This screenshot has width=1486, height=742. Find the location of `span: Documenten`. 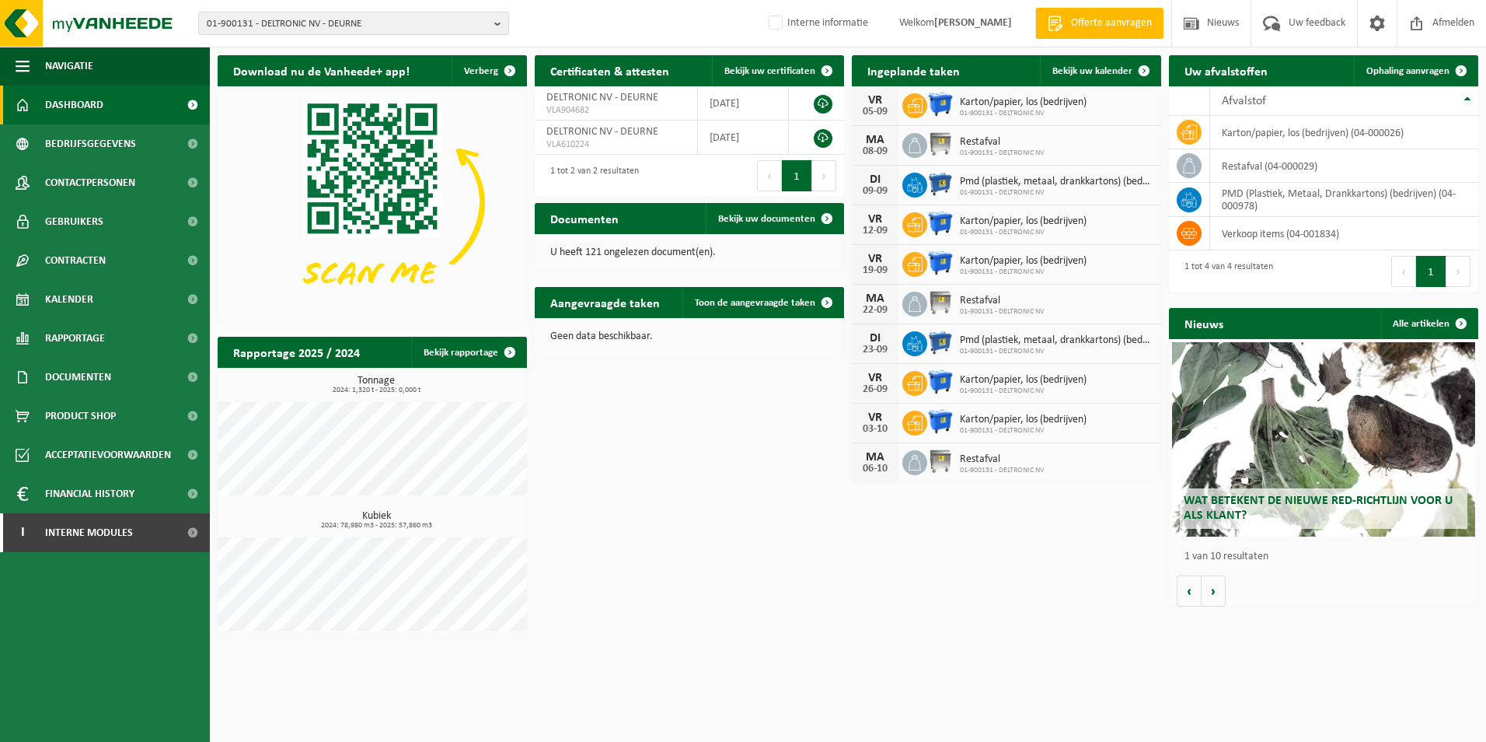

span: Documenten is located at coordinates (78, 377).